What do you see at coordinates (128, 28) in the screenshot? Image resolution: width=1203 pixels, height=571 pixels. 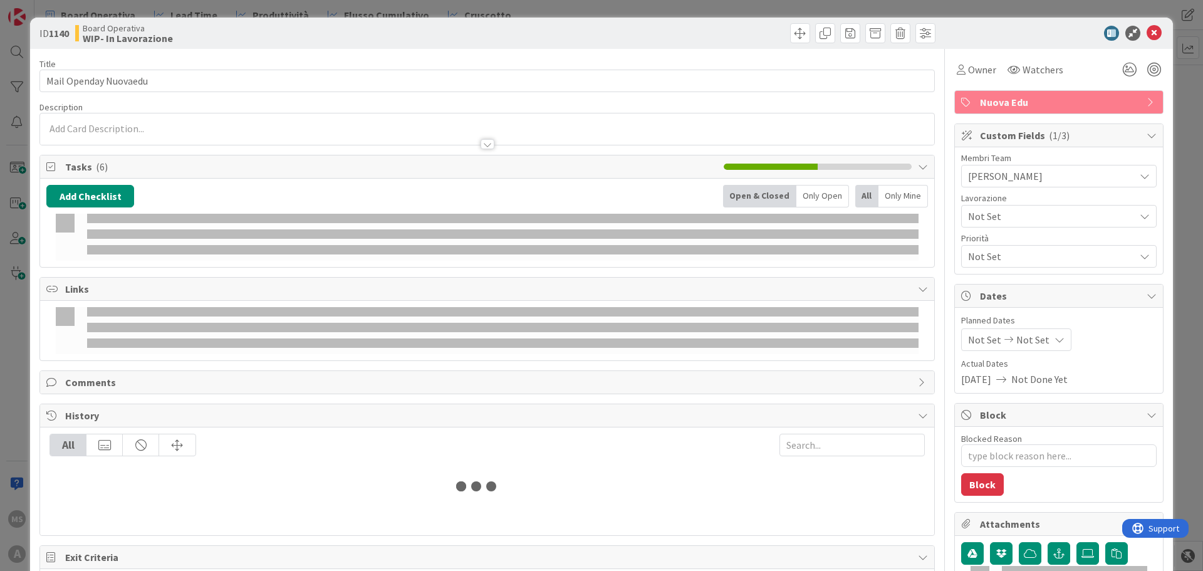 I see `span: Board Operativa` at bounding box center [128, 28].